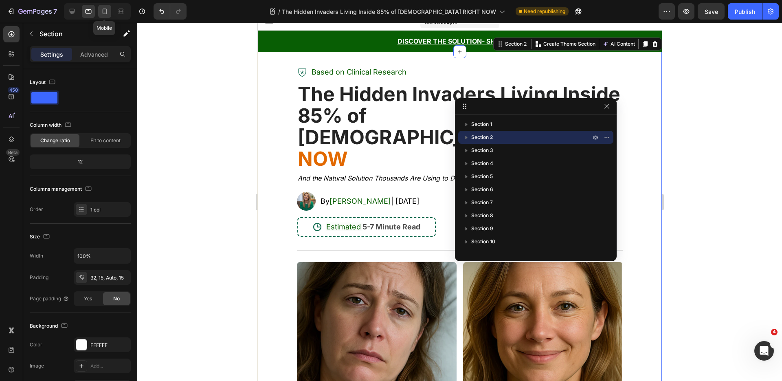 Image resolution: width=782 pixels, height=381 pixels. I want to click on span: Yes, so click(88, 299).